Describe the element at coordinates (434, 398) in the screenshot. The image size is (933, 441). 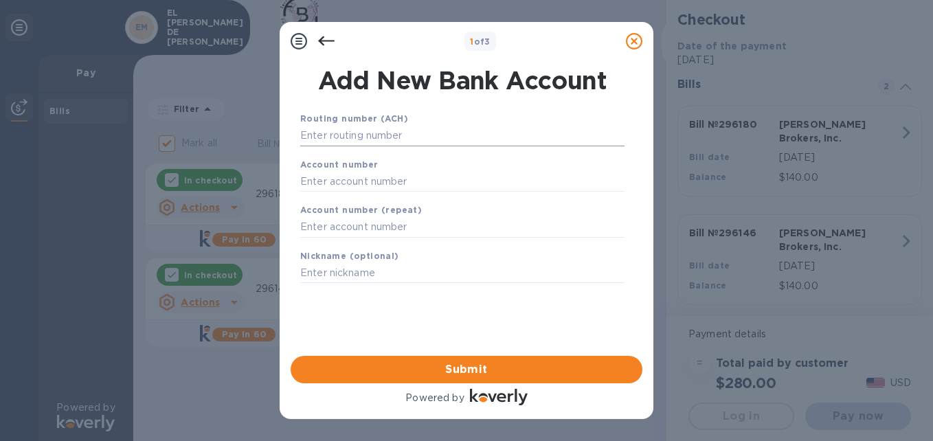
I see `p: Powered by` at that location.